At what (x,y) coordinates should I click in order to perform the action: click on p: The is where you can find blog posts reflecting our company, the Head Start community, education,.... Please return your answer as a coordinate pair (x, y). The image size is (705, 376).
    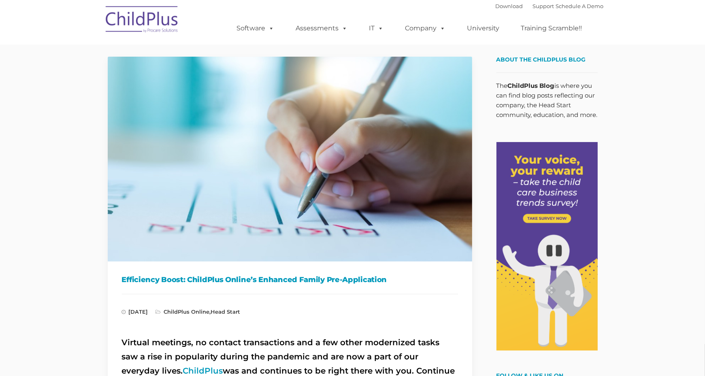
    Looking at the image, I should click on (547, 100).